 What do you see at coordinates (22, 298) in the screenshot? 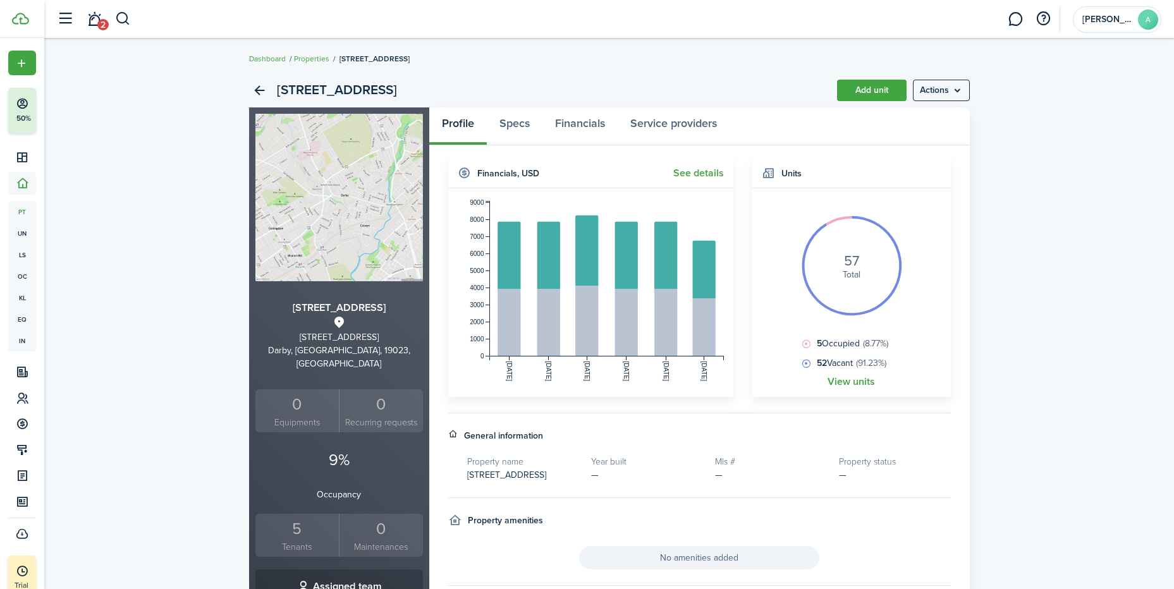
I see `span: kl` at bounding box center [22, 298].